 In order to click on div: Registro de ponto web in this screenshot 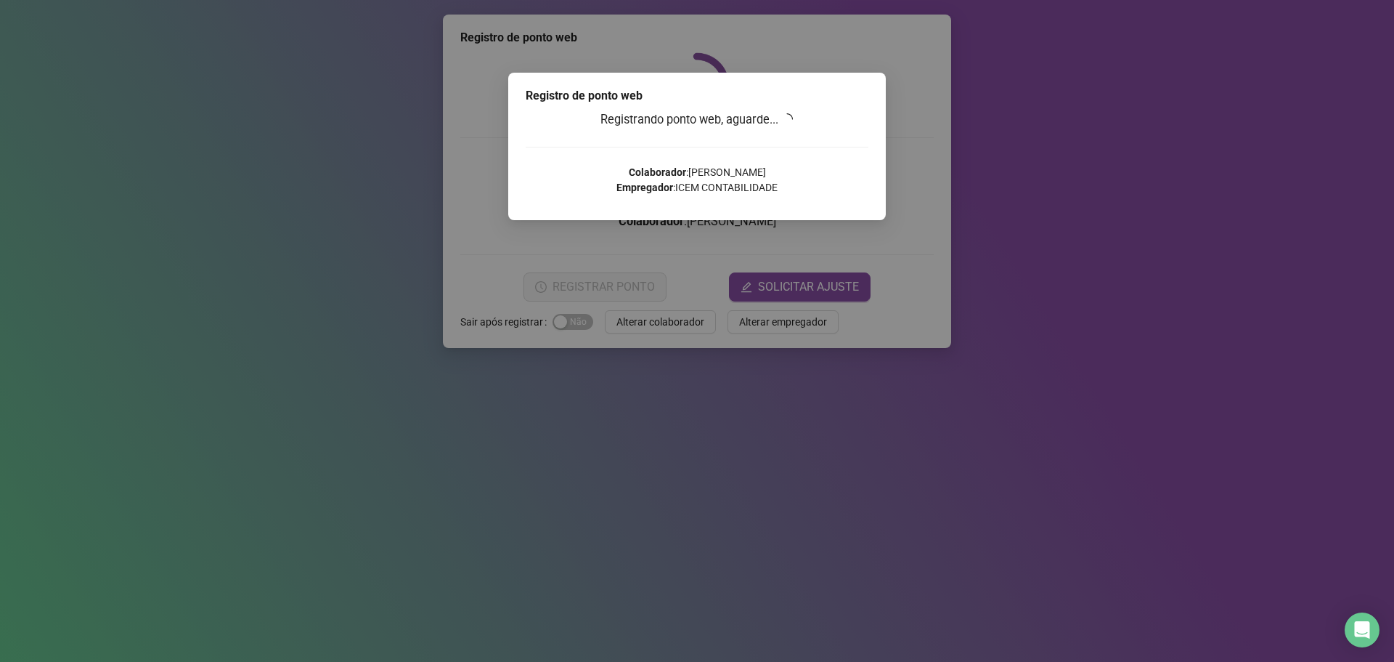, I will do `click(697, 96)`.